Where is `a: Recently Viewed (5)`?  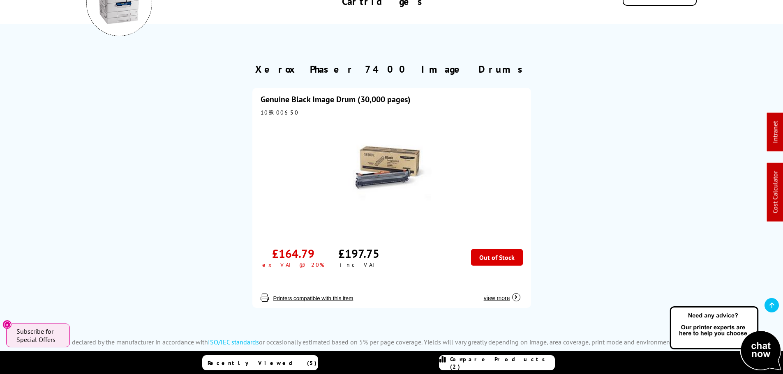 a: Recently Viewed (5) is located at coordinates (260, 363).